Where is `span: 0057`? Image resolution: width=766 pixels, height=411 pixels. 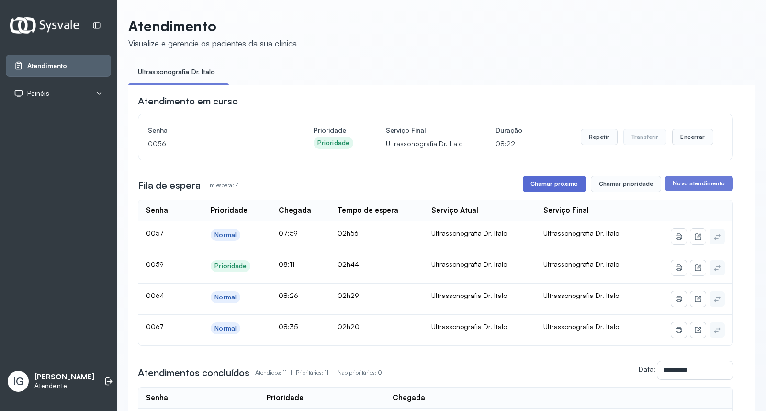
span: 0057 is located at coordinates (155, 233).